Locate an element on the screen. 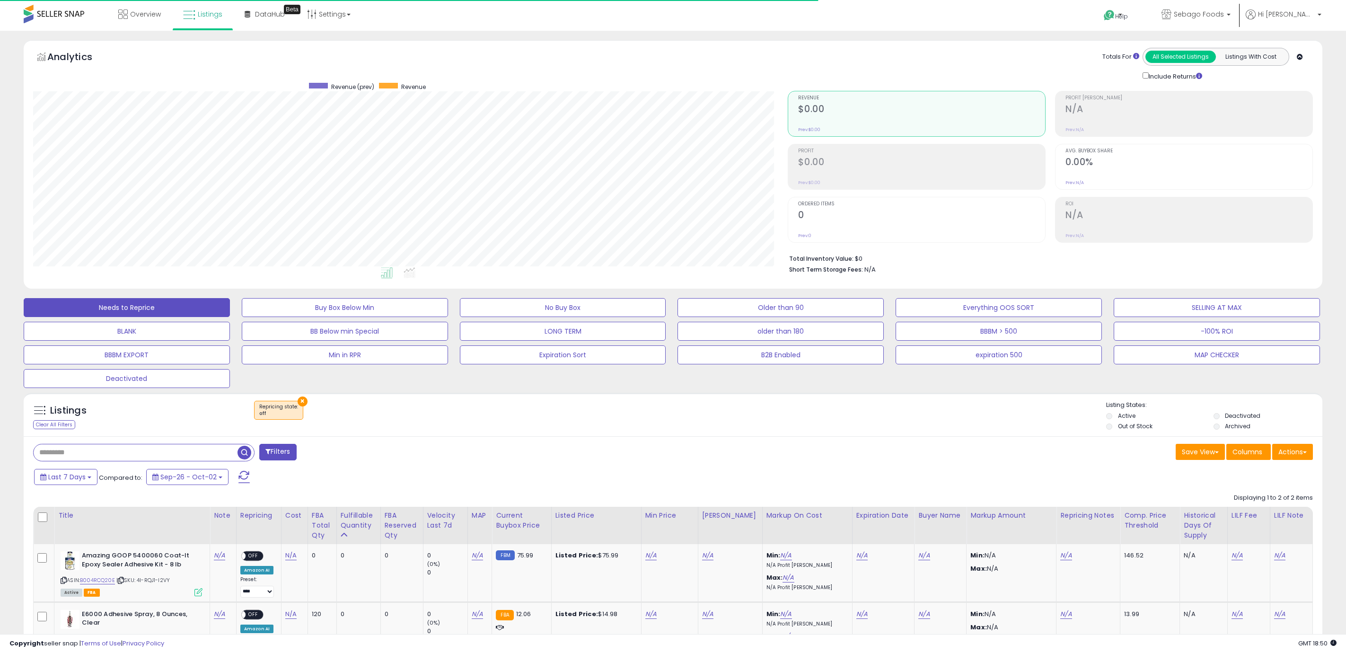  div: Velocity Last 7d is located at coordinates (445, 521).